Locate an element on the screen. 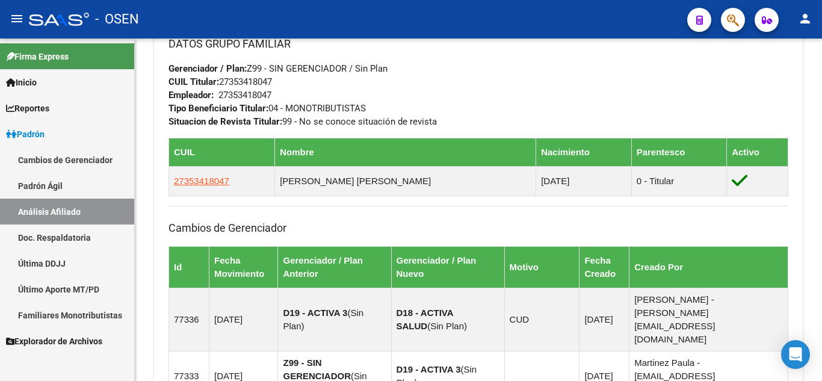 This screenshot has height=381, width=822. strong: Empleador: is located at coordinates (191, 95).